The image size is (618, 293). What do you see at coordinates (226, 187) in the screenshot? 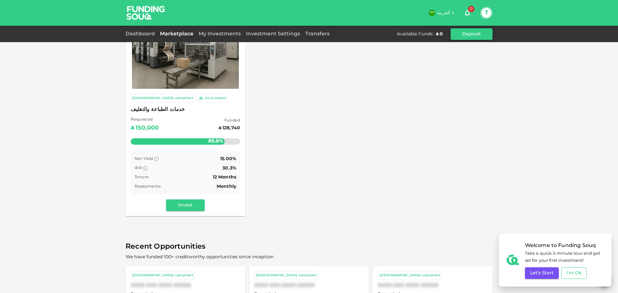
I see `span: Monthly` at bounding box center [226, 187].